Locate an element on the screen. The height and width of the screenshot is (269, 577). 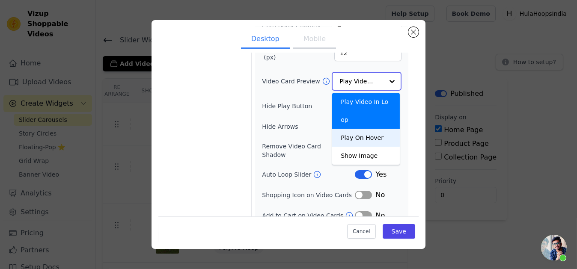
label: Auto Loop Slider is located at coordinates (287, 175).